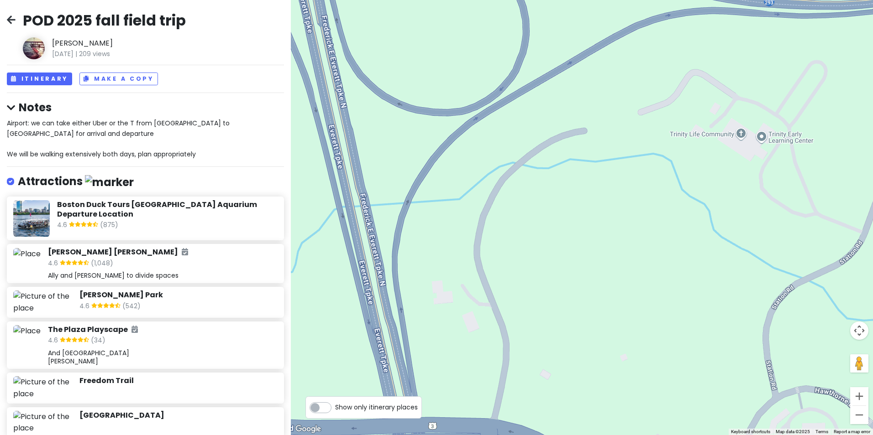 Image resolution: width=873 pixels, height=435 pixels. I want to click on a: Open this area in Google Maps (opens a new window), so click(308, 429).